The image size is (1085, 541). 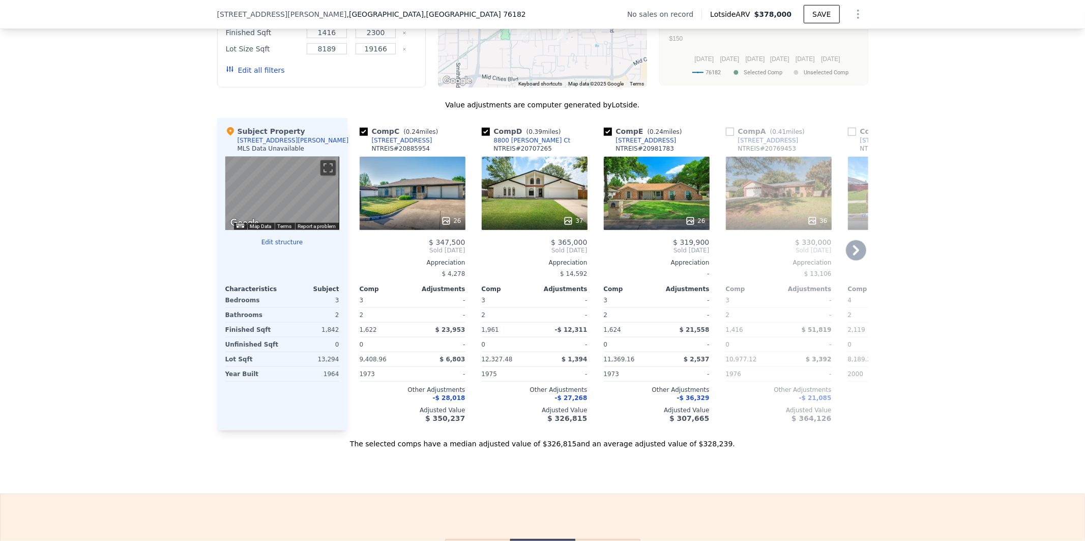 What do you see at coordinates (861, 359) in the screenshot?
I see `span: 8,189.28` at bounding box center [861, 359].